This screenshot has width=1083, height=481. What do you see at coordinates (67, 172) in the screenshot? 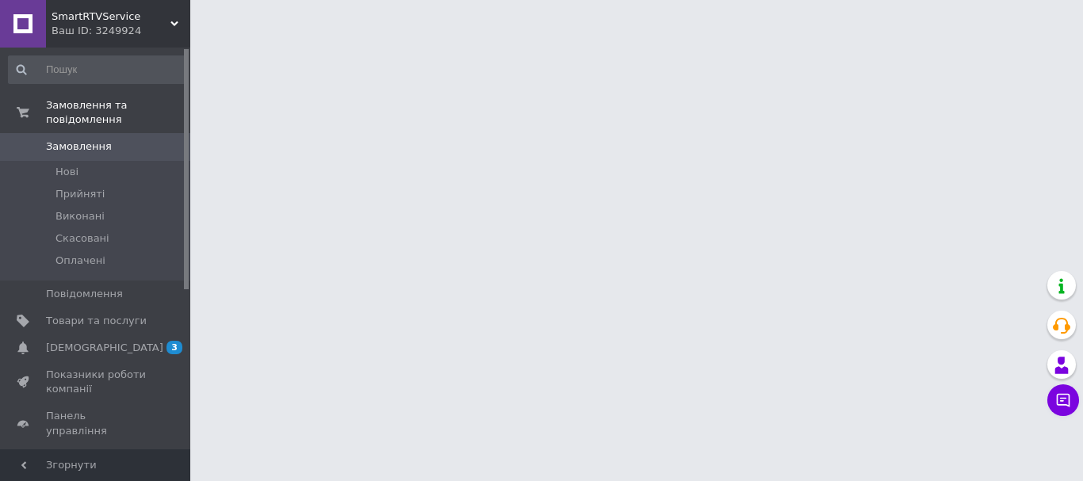
I see `span: Нові` at bounding box center [67, 172].